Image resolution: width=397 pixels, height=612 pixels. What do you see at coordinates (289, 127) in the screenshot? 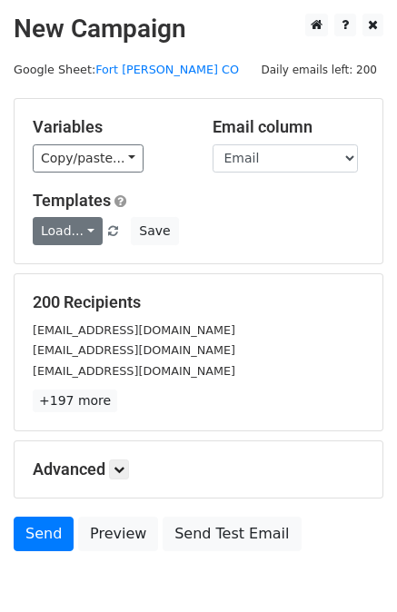
I see `h5: Email column` at bounding box center [289, 127].